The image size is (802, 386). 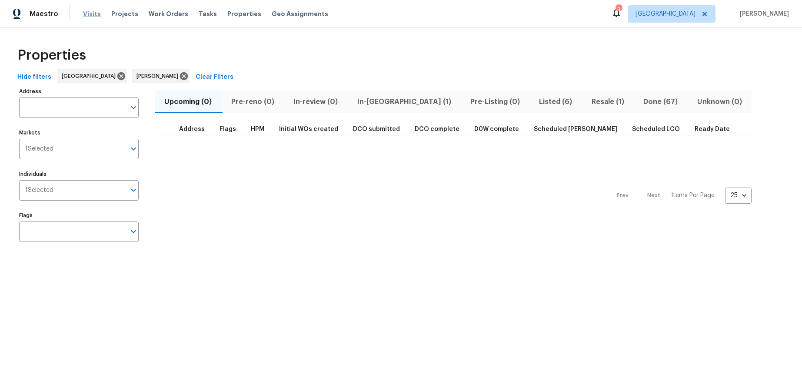 I want to click on span: Upcoming (0), so click(x=188, y=102).